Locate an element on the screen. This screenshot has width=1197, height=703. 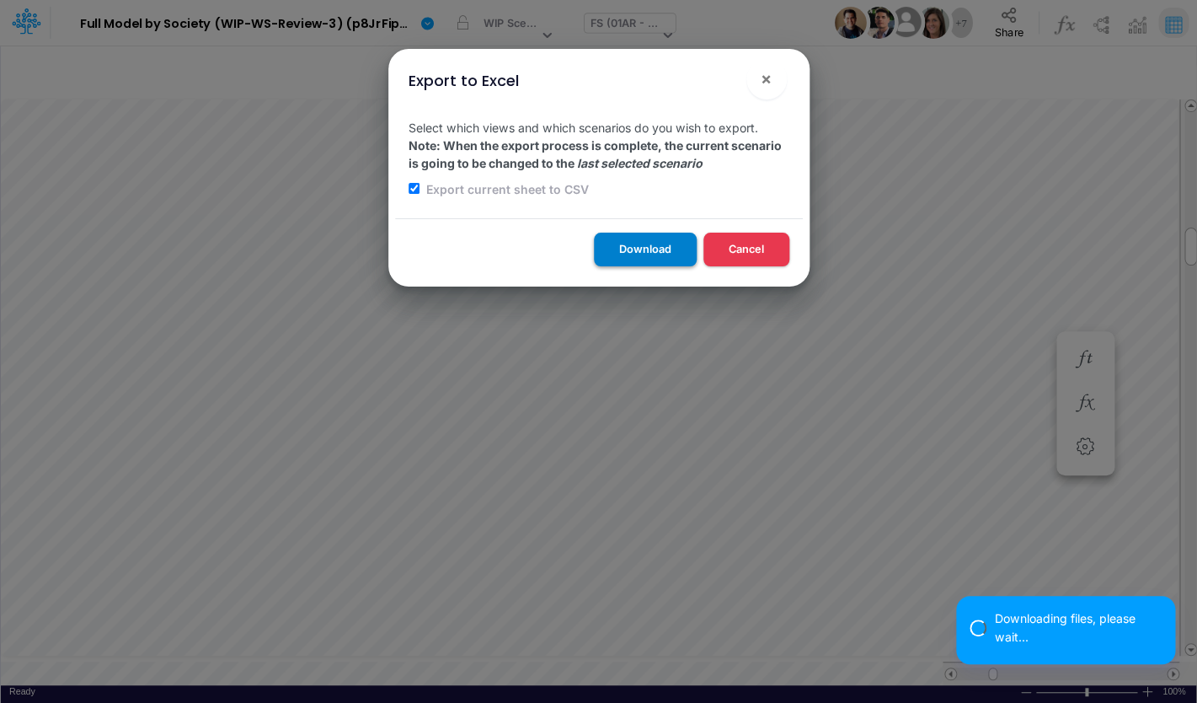
div: Select which views and which scenarios do you wish to export. is located at coordinates (599, 162).